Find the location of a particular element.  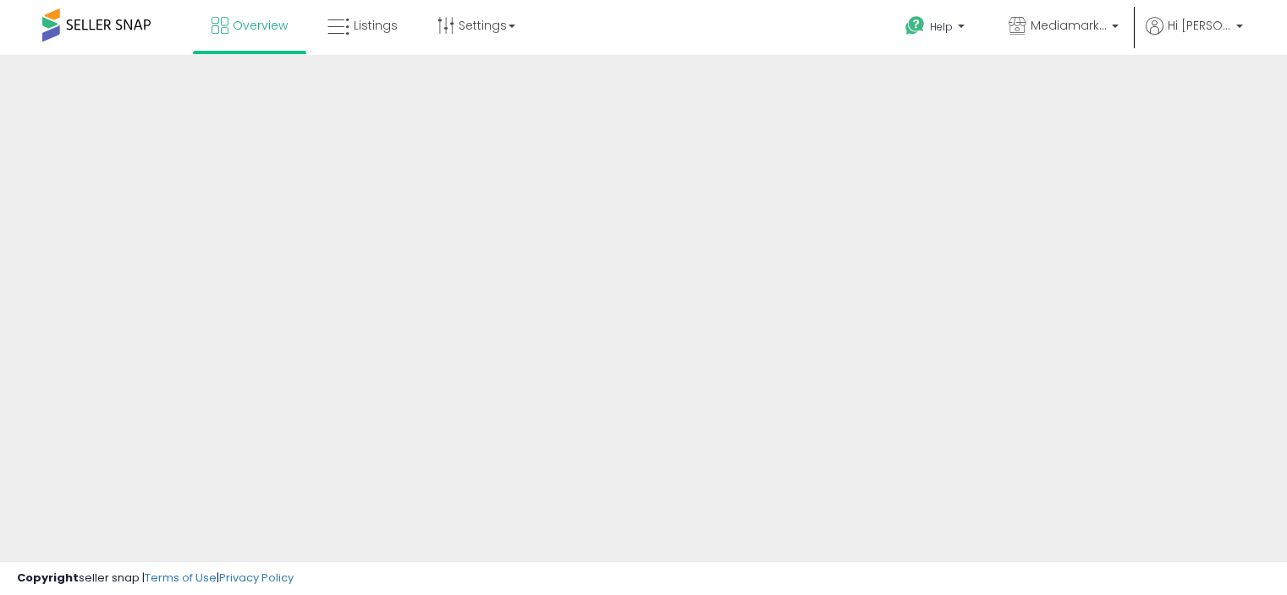

span: Listings is located at coordinates (376, 25).